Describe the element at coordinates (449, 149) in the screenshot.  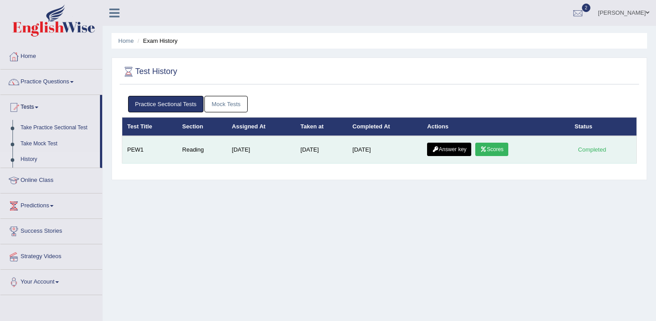
I see `a: Answer key` at that location.